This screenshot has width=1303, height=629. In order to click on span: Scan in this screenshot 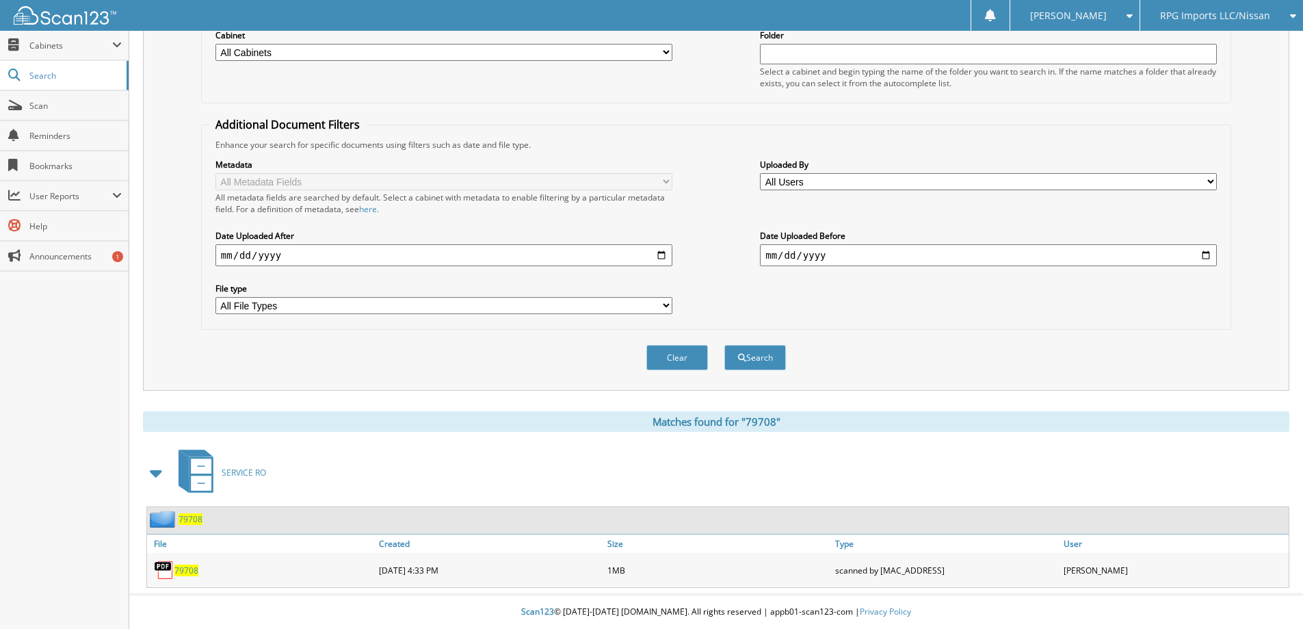, I will do `click(75, 105)`.